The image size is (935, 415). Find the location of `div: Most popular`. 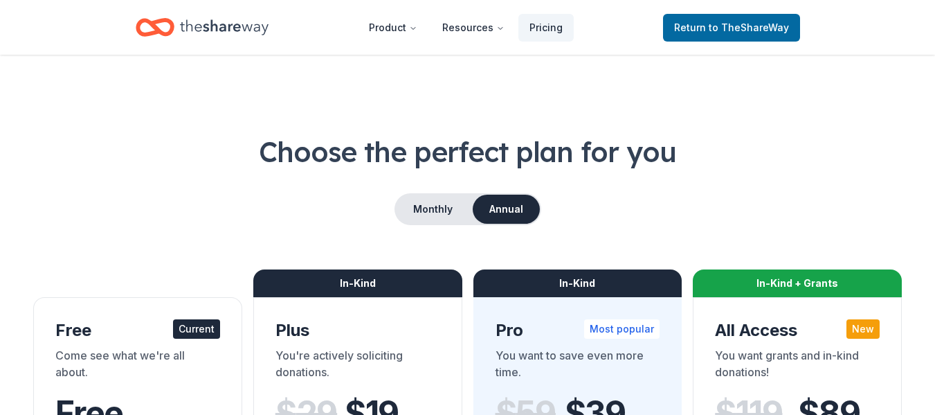

div: Most popular is located at coordinates (622, 329).